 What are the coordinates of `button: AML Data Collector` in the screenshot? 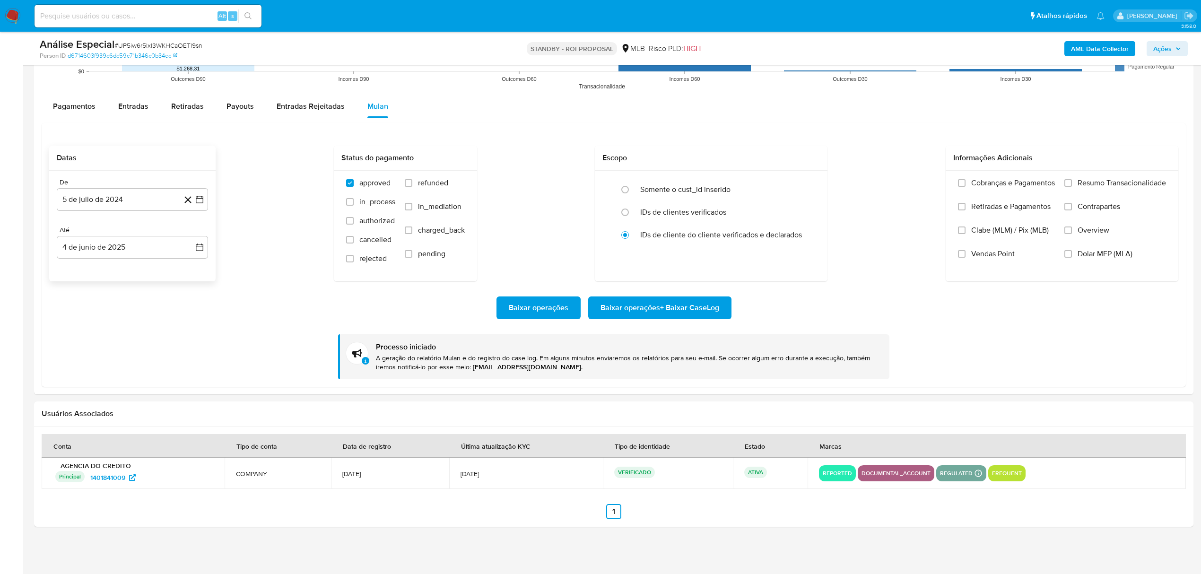 It's located at (1100, 49).